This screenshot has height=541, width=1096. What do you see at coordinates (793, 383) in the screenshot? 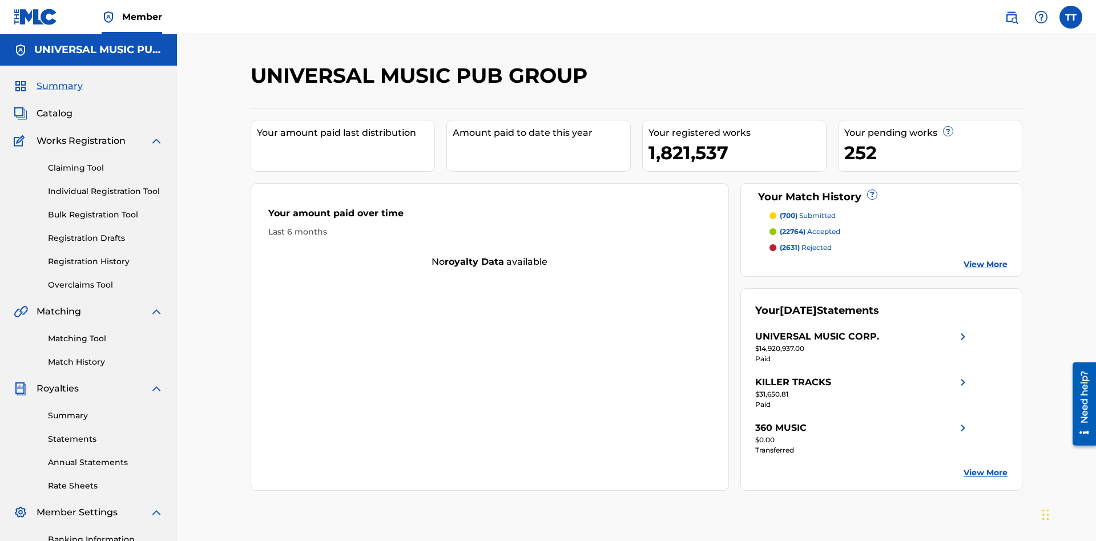
I see `div: KILLER TRACKS` at bounding box center [793, 383].